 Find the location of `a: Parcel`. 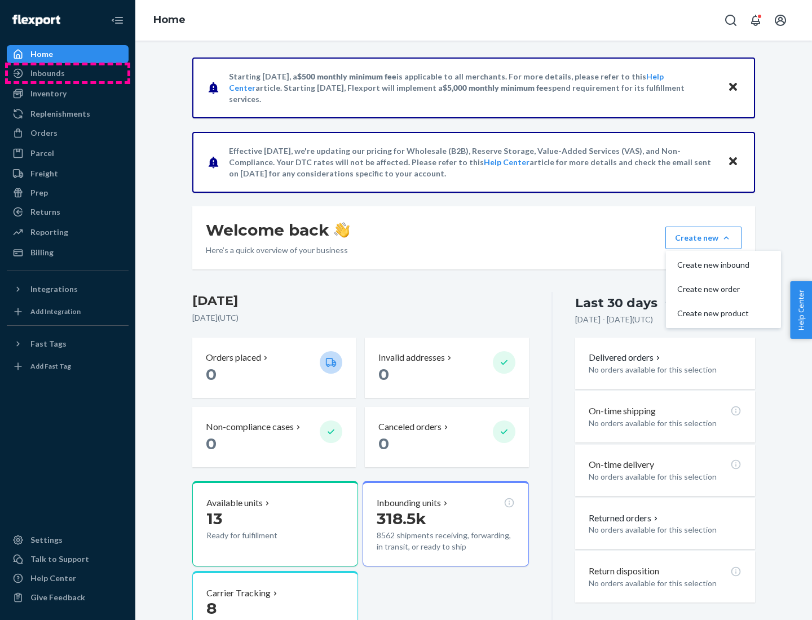

a: Parcel is located at coordinates (68, 153).